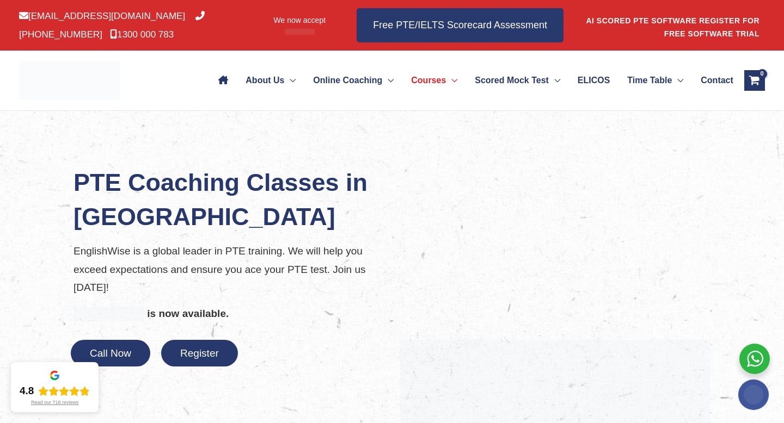 The width and height of the screenshot is (784, 423). What do you see at coordinates (69, 81) in the screenshot?
I see `img: cropped-ew-logo` at bounding box center [69, 81].